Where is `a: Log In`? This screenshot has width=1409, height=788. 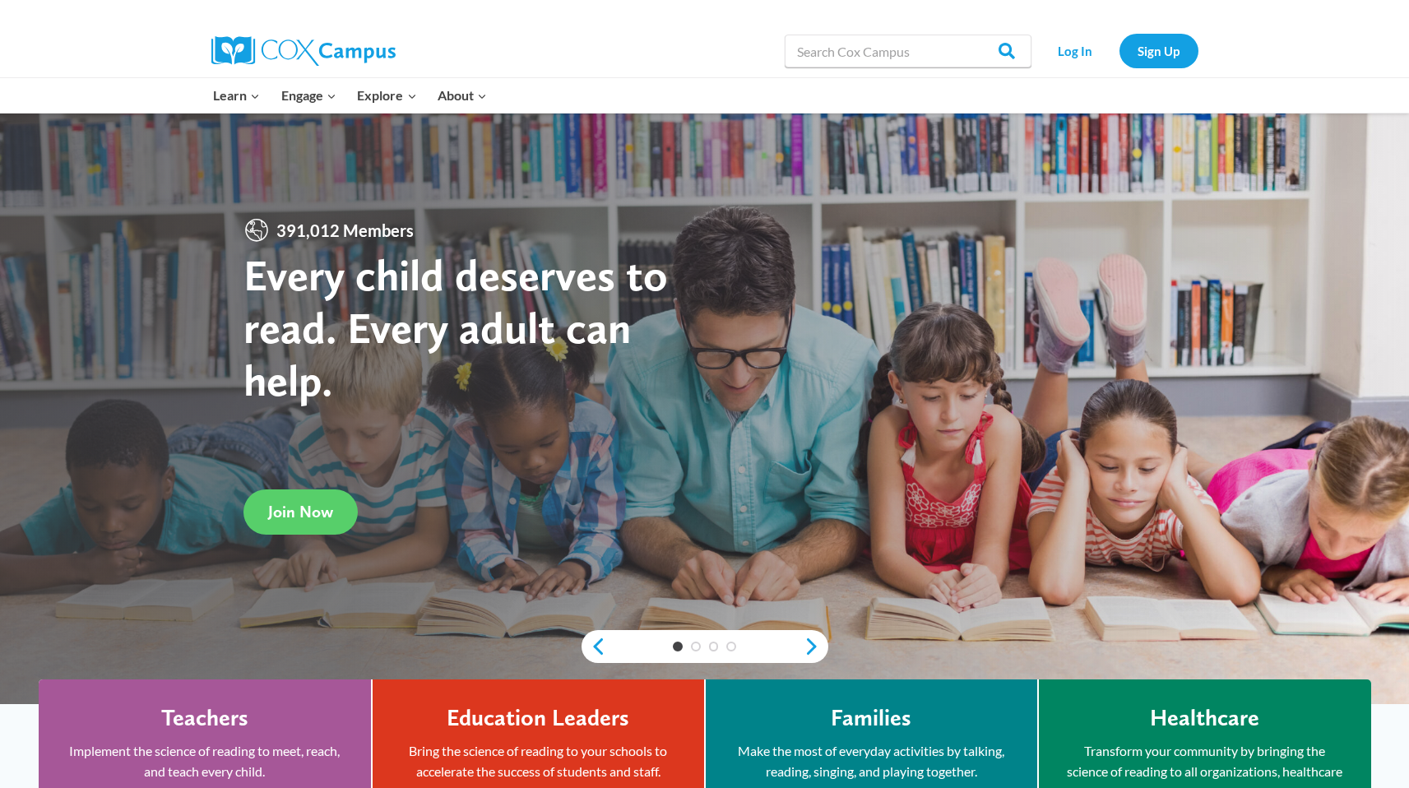
a: Log In is located at coordinates (1075, 50).